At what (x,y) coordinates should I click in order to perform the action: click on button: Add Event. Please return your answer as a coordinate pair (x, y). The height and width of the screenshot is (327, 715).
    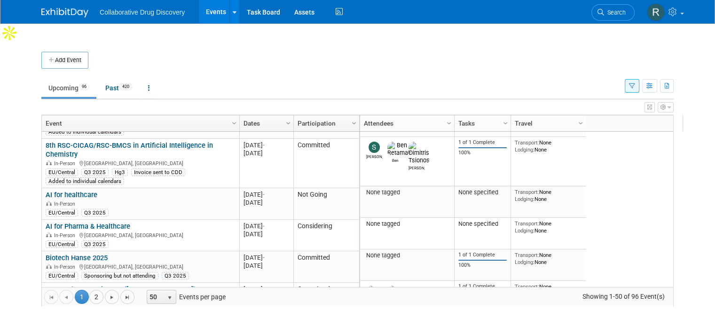
    Looking at the image, I should click on (65, 60).